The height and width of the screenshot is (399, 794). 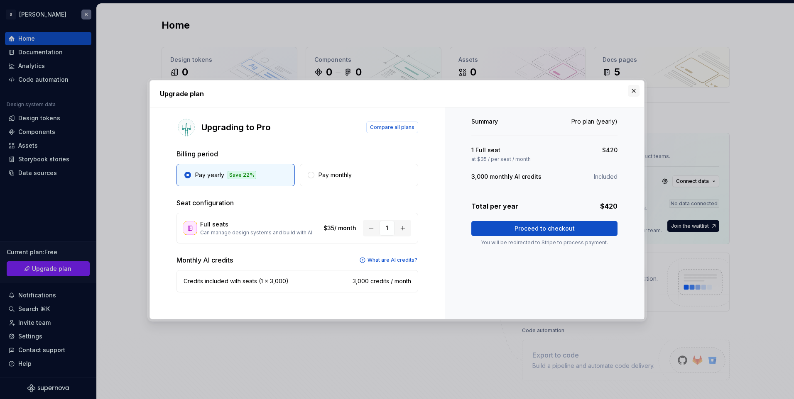 I want to click on p: Can manage design systems and build with AI, so click(x=260, y=233).